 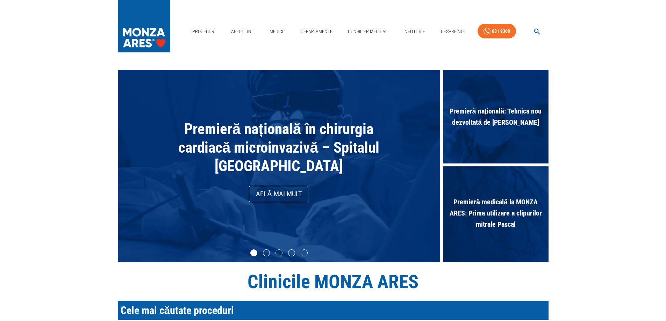 What do you see at coordinates (304, 253) in the screenshot?
I see `li: slide item 5` at bounding box center [304, 253].